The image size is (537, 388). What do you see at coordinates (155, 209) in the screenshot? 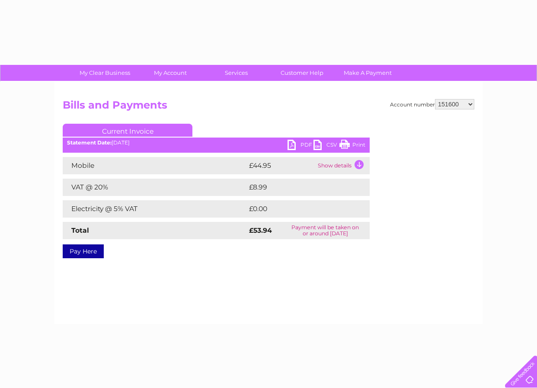
I see `td: Electricity @ 5% VAT` at bounding box center [155, 209].